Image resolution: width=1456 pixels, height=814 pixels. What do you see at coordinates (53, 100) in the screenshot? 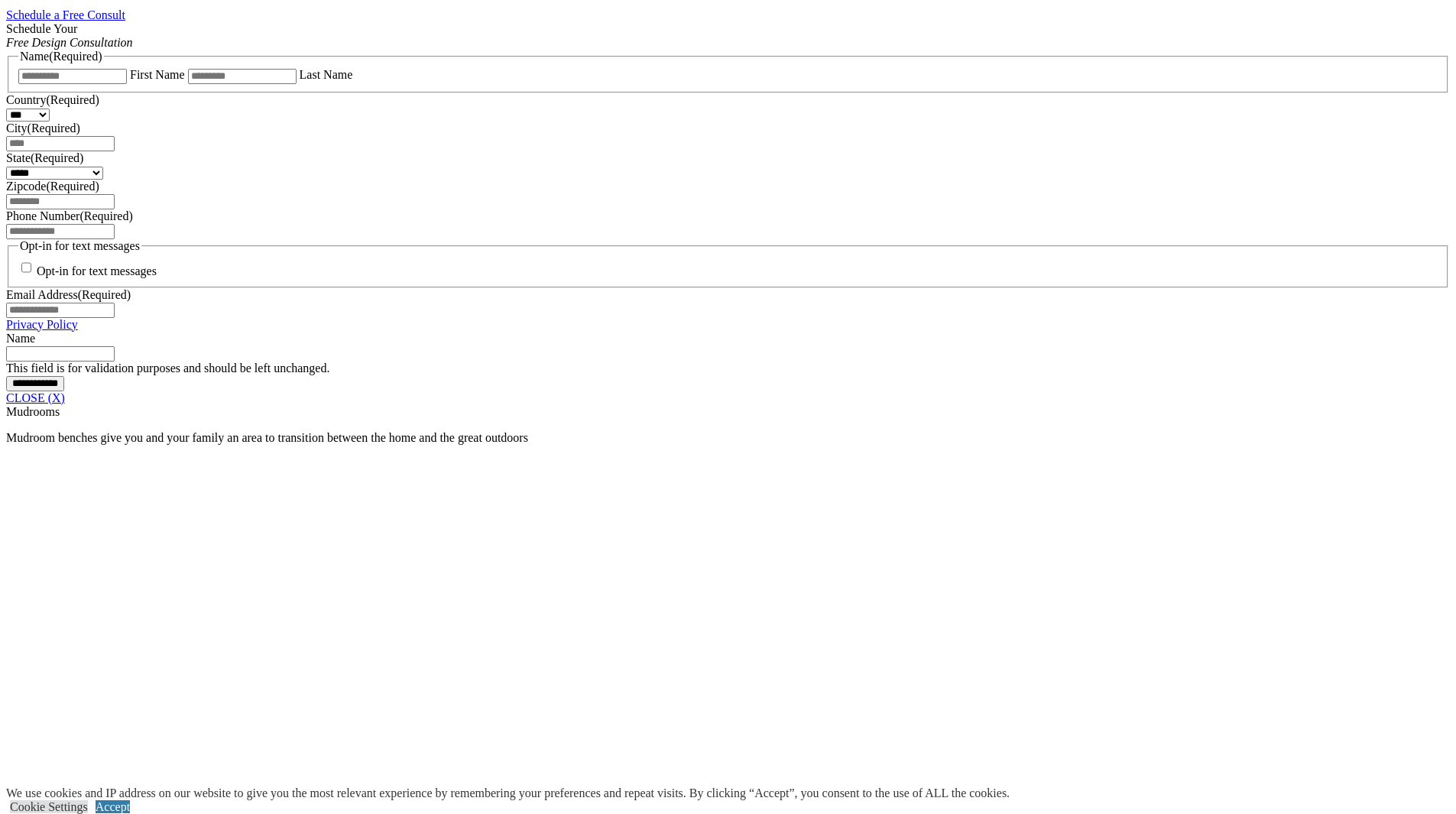
I see `label: Country` at bounding box center [53, 100].